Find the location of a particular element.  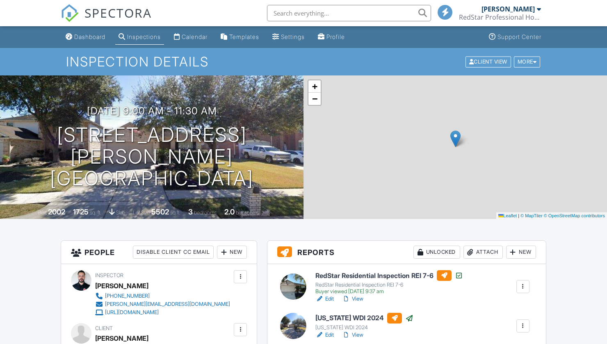

div: Support Center is located at coordinates (519, 36).